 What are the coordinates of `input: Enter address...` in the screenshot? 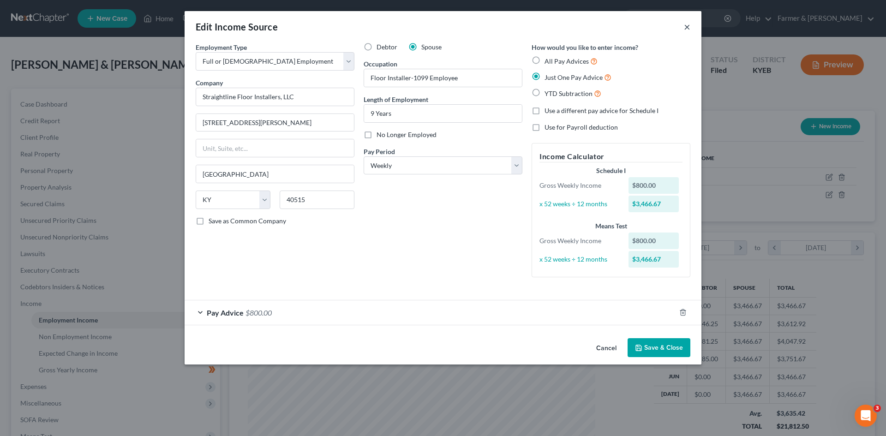 It's located at (275, 123).